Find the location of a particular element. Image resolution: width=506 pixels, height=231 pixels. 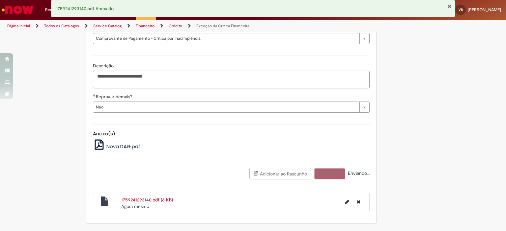

span: Não is located at coordinates (226, 107).